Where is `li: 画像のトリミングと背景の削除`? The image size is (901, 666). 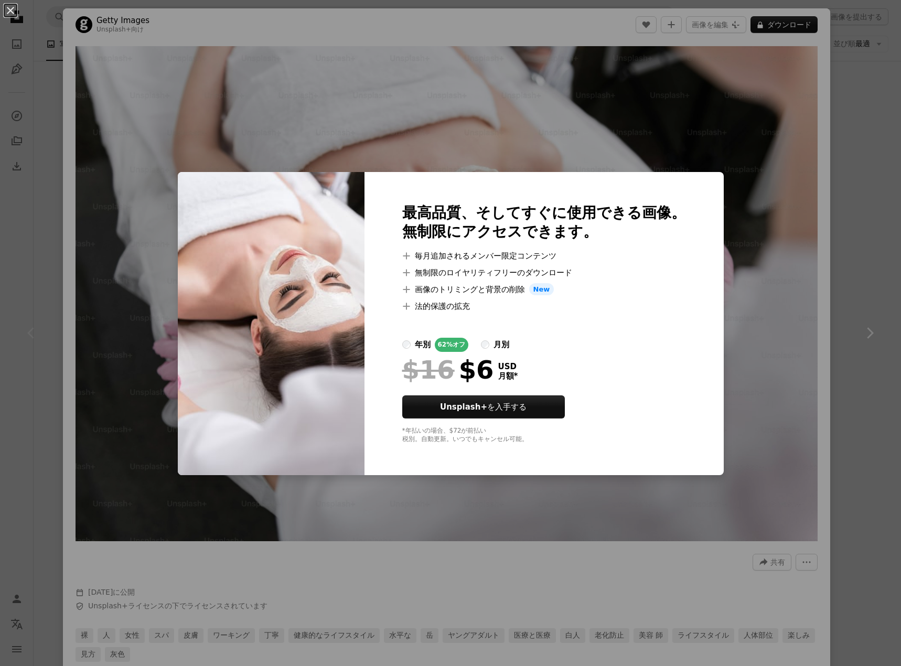
li: 画像のトリミングと背景の削除 is located at coordinates (544, 290).